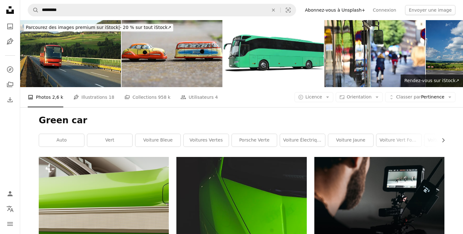 The image size is (463, 234). Describe the element at coordinates (359, 97) in the screenshot. I see `span: Orientation` at that location.